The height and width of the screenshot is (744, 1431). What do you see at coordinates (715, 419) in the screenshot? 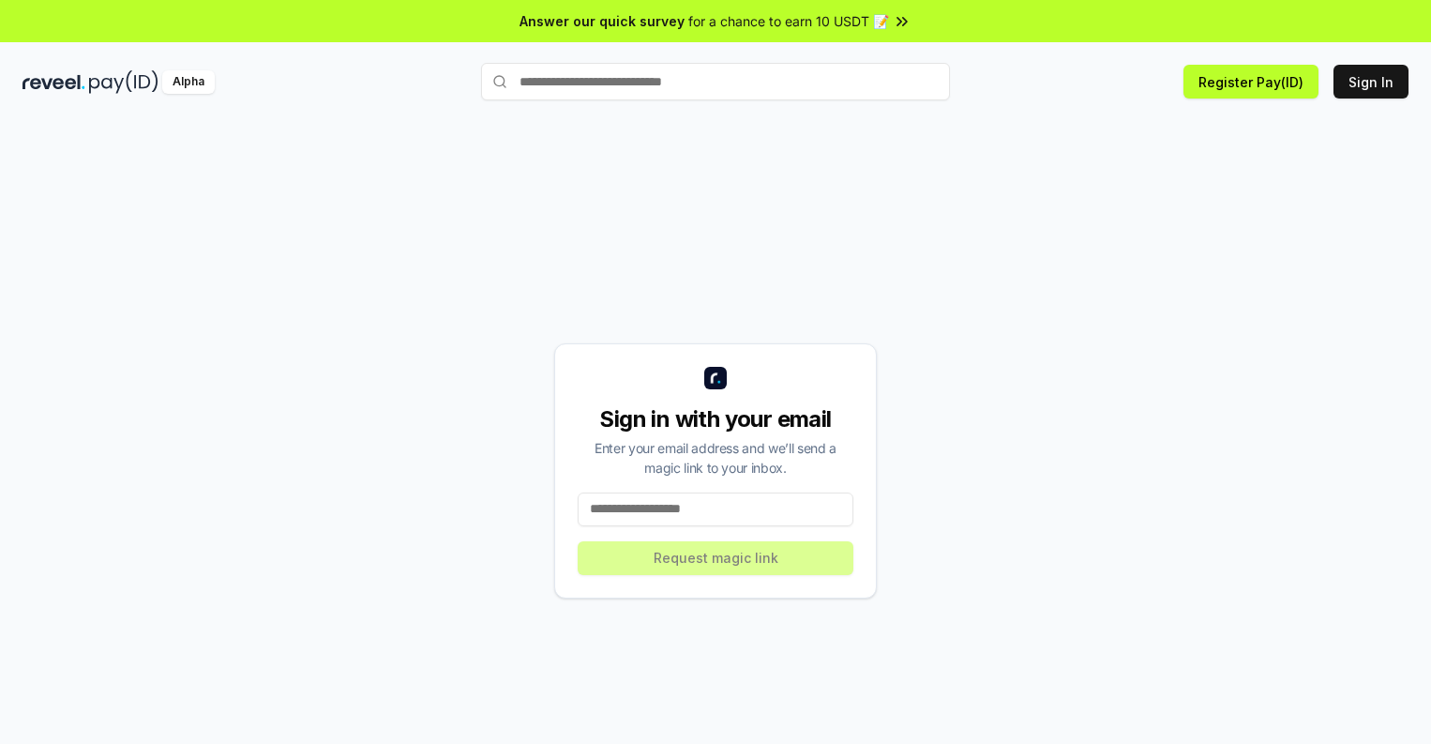
I see `div: Sign in with your email` at bounding box center [715, 419].